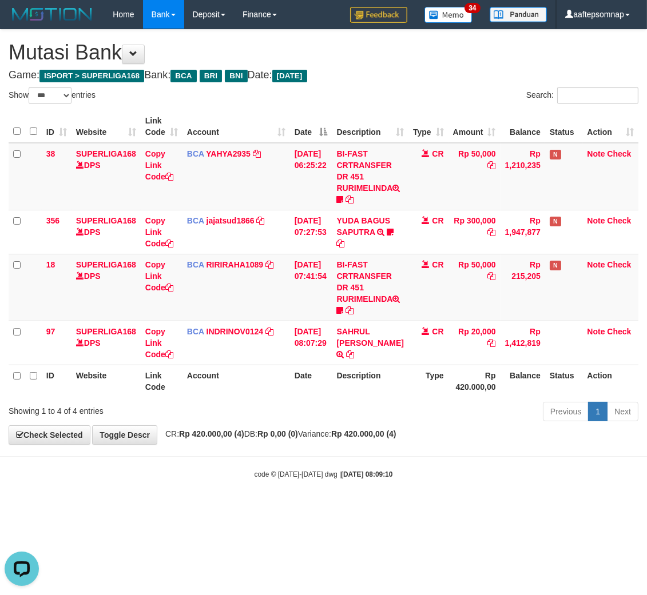 The height and width of the screenshot is (595, 647). Describe the element at coordinates (91, 76) in the screenshot. I see `span: ISPORT > SUPERLIGA168` at that location.